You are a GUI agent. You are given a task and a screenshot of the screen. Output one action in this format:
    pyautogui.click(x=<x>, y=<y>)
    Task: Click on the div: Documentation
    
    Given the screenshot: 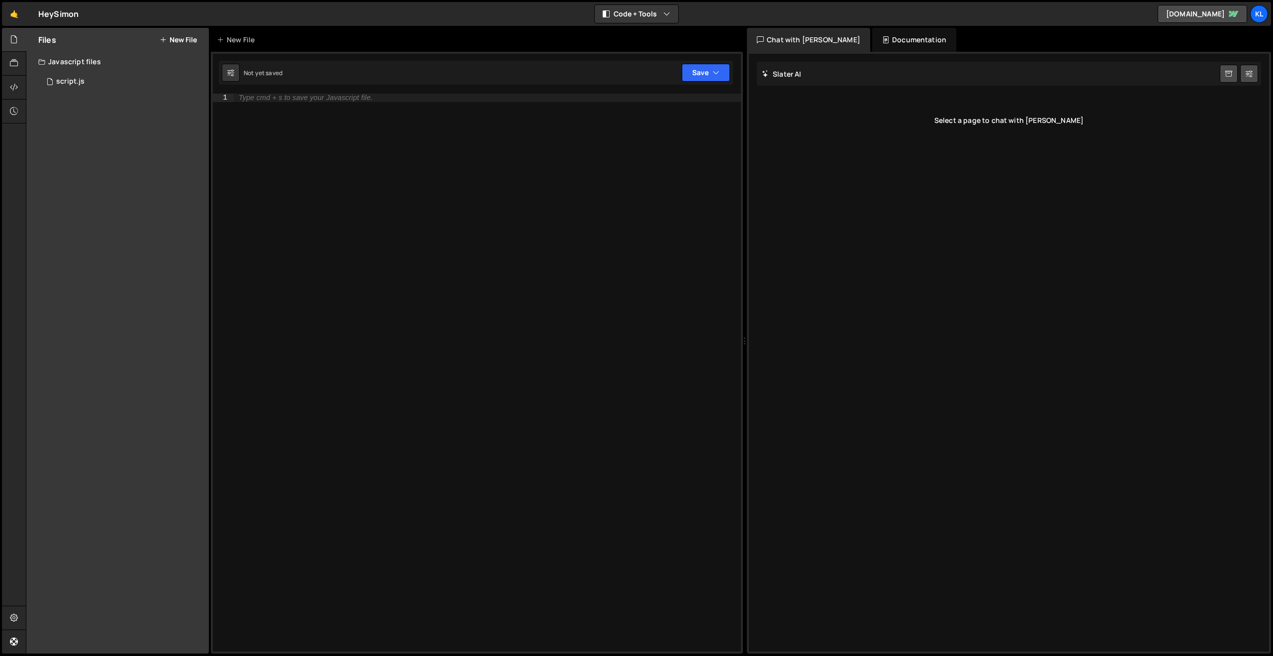 What is the action you would take?
    pyautogui.click(x=914, y=40)
    